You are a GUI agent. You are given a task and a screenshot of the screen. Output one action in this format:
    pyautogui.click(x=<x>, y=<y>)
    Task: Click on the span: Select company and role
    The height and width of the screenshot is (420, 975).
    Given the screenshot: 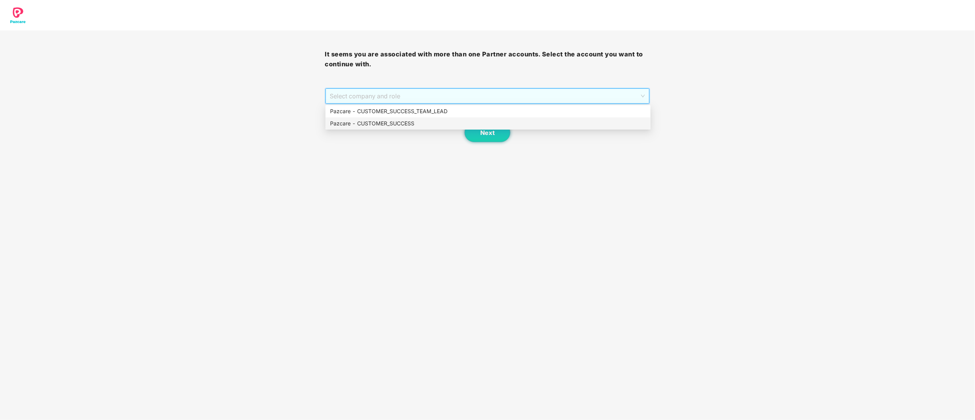 What is the action you would take?
    pyautogui.click(x=488, y=96)
    